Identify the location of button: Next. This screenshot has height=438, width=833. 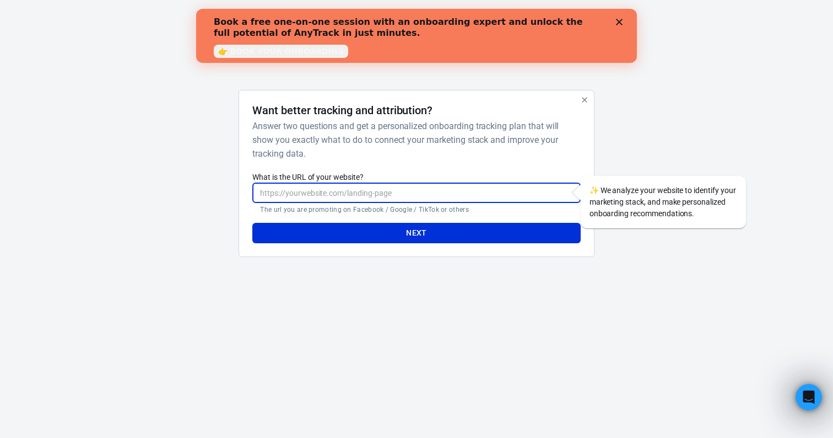
(416, 233).